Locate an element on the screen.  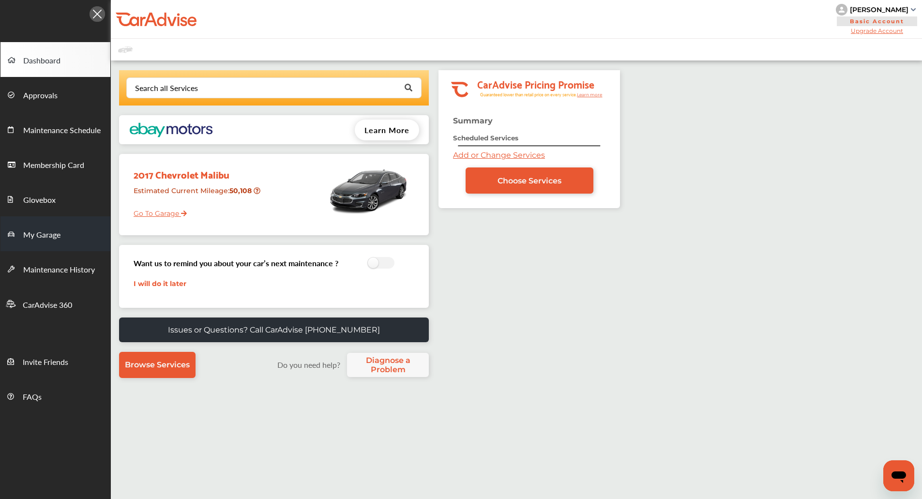
span: CarAdvise 360 is located at coordinates (47, 305).